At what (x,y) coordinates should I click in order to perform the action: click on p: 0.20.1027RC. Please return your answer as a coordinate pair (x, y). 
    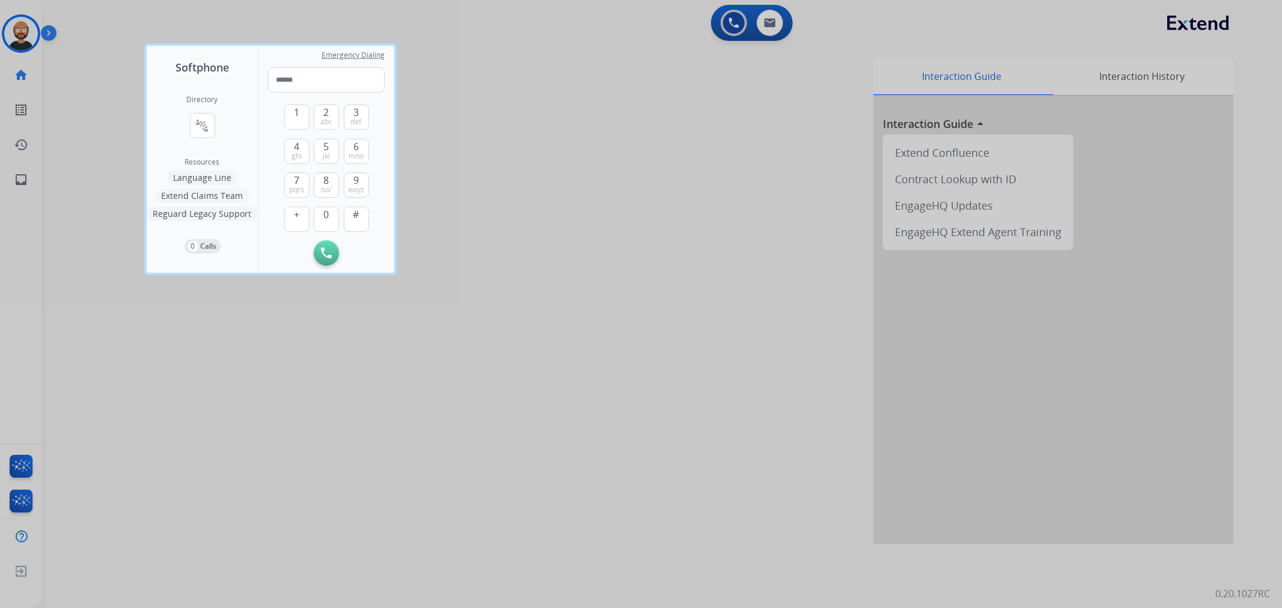
    Looking at the image, I should click on (1243, 594).